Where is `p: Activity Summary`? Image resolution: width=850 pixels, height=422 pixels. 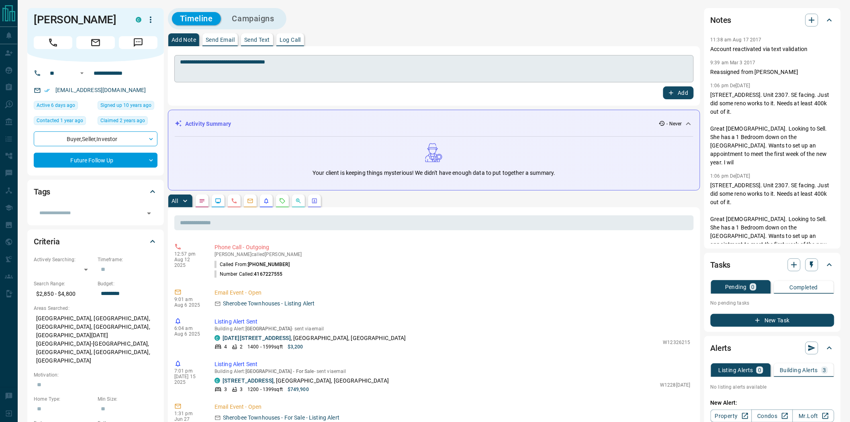 p: Activity Summary is located at coordinates (208, 124).